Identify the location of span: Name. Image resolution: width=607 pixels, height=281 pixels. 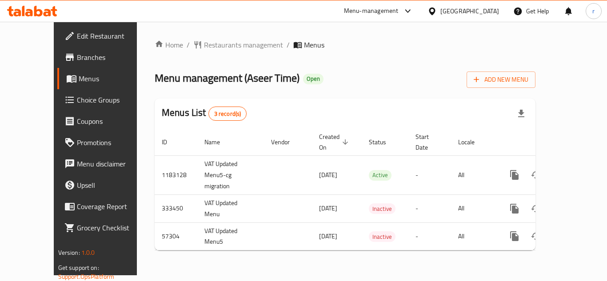
(218, 142).